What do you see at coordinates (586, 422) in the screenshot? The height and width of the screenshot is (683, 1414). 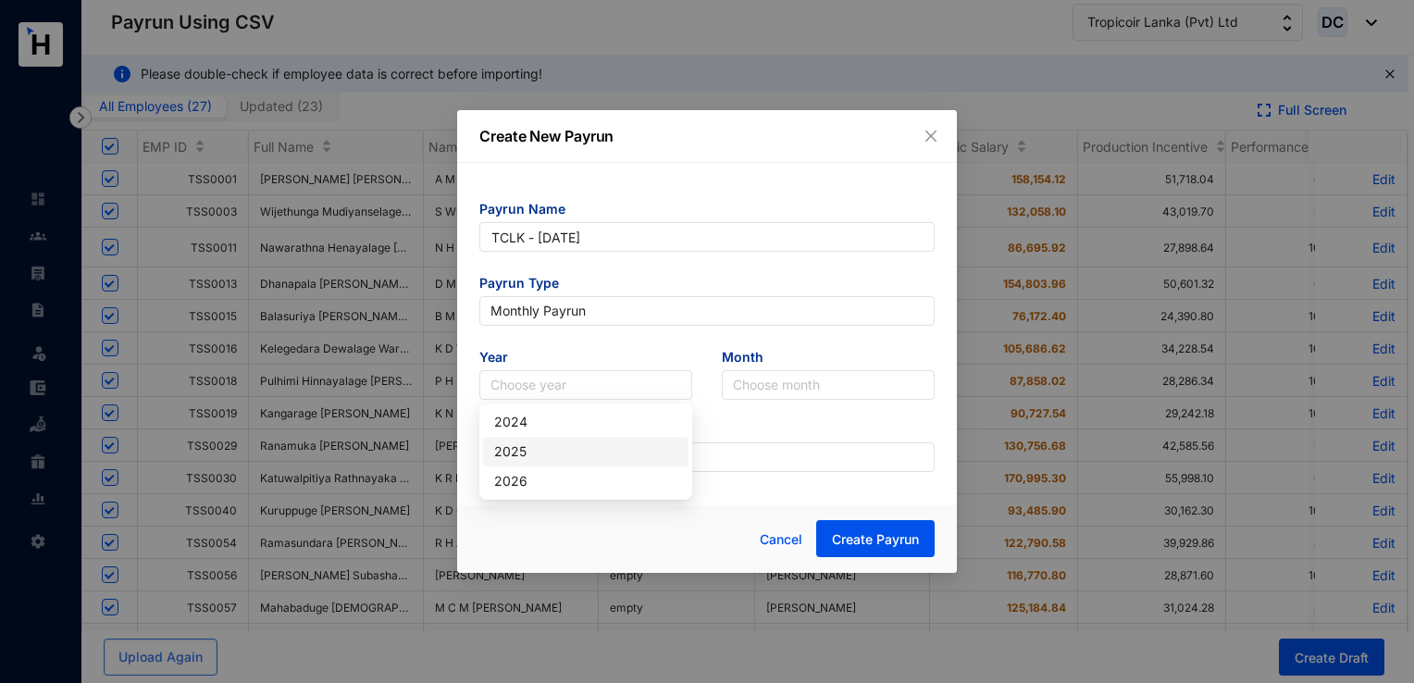 I see `div: 2024` at bounding box center [586, 422].